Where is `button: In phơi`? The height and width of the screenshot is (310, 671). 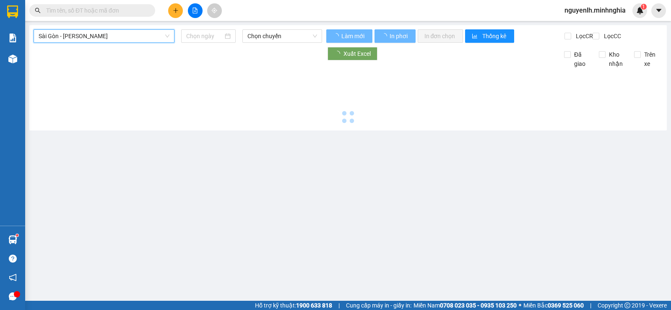
button: In phơi is located at coordinates (395, 36).